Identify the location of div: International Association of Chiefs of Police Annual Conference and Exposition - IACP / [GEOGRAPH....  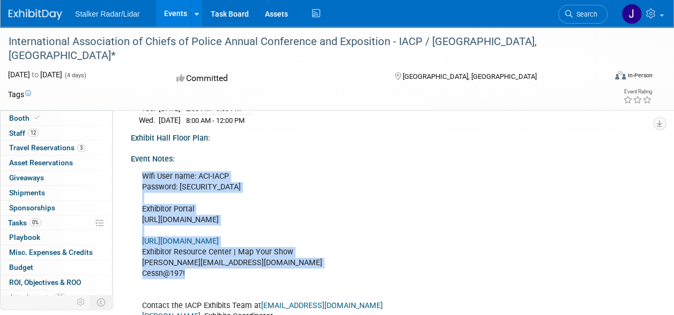
(301, 48).